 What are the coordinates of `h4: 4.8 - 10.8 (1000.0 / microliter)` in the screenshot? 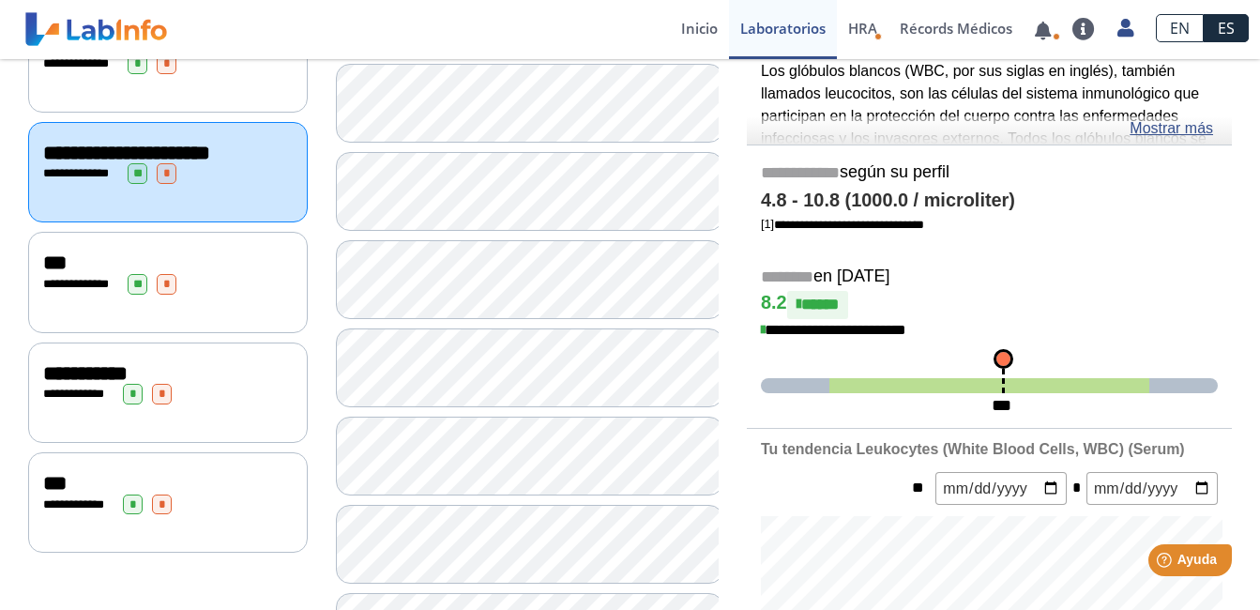 It's located at (989, 201).